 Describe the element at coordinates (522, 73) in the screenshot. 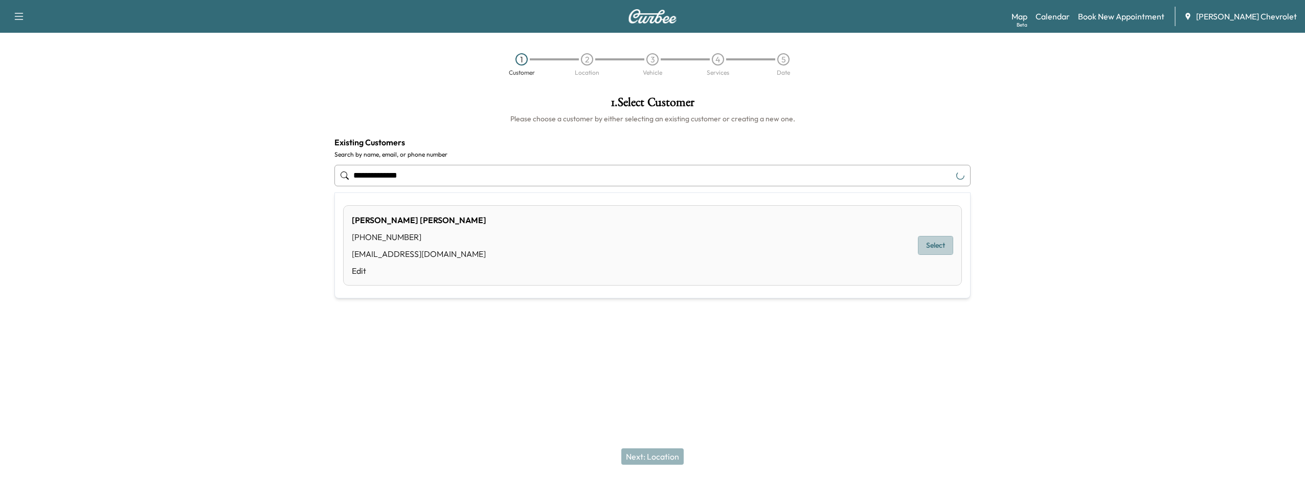

I see `div: Customer` at that location.